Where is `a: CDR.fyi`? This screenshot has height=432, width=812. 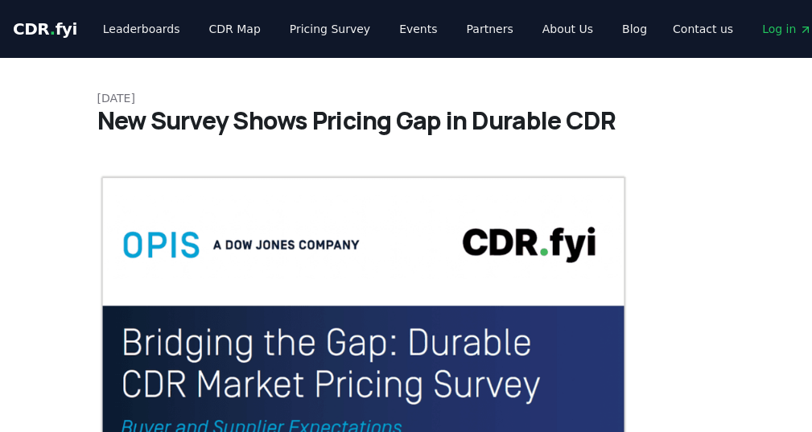
a: CDR.fyi is located at coordinates (45, 29).